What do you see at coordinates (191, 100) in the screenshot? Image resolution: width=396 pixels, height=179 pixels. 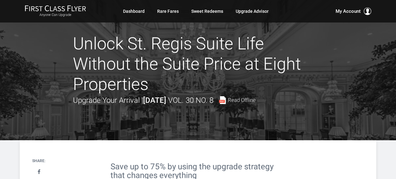 I see `span: Vol. 30 No. 8` at bounding box center [191, 100].